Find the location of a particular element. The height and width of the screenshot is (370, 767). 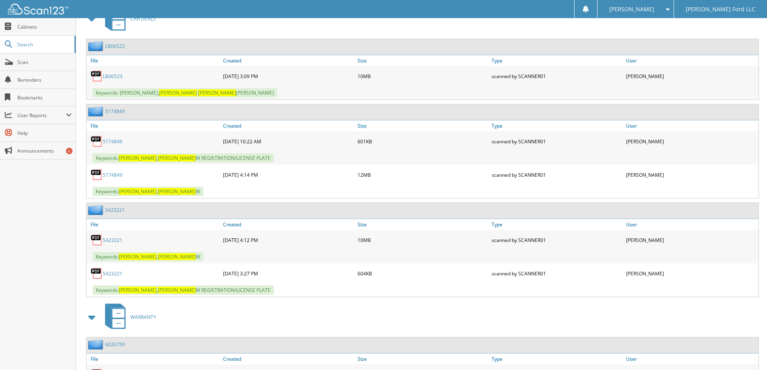

div: 12MB is located at coordinates (423, 175).